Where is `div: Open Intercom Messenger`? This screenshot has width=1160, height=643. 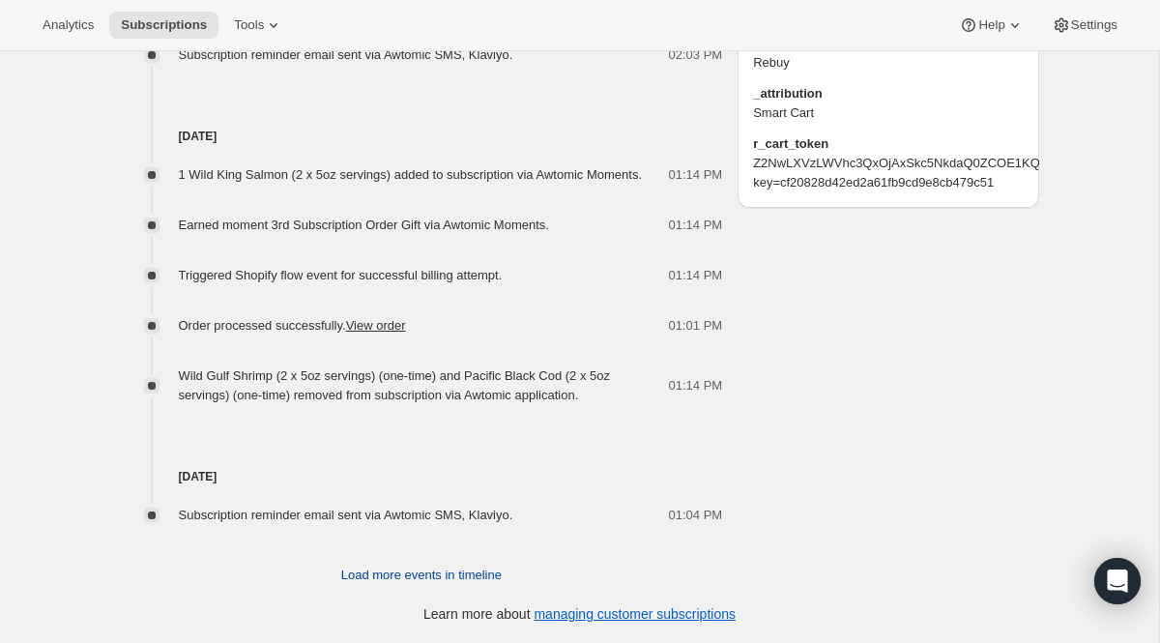 div: Open Intercom Messenger is located at coordinates (1117, 581).